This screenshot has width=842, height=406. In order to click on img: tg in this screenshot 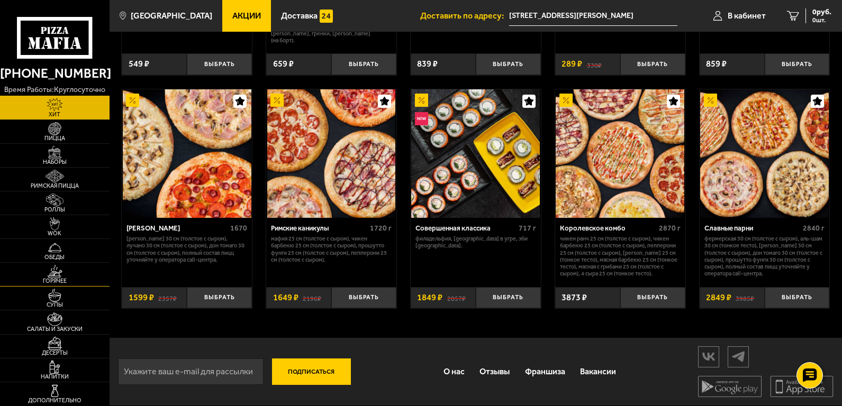, I will do `click(738, 357)`.